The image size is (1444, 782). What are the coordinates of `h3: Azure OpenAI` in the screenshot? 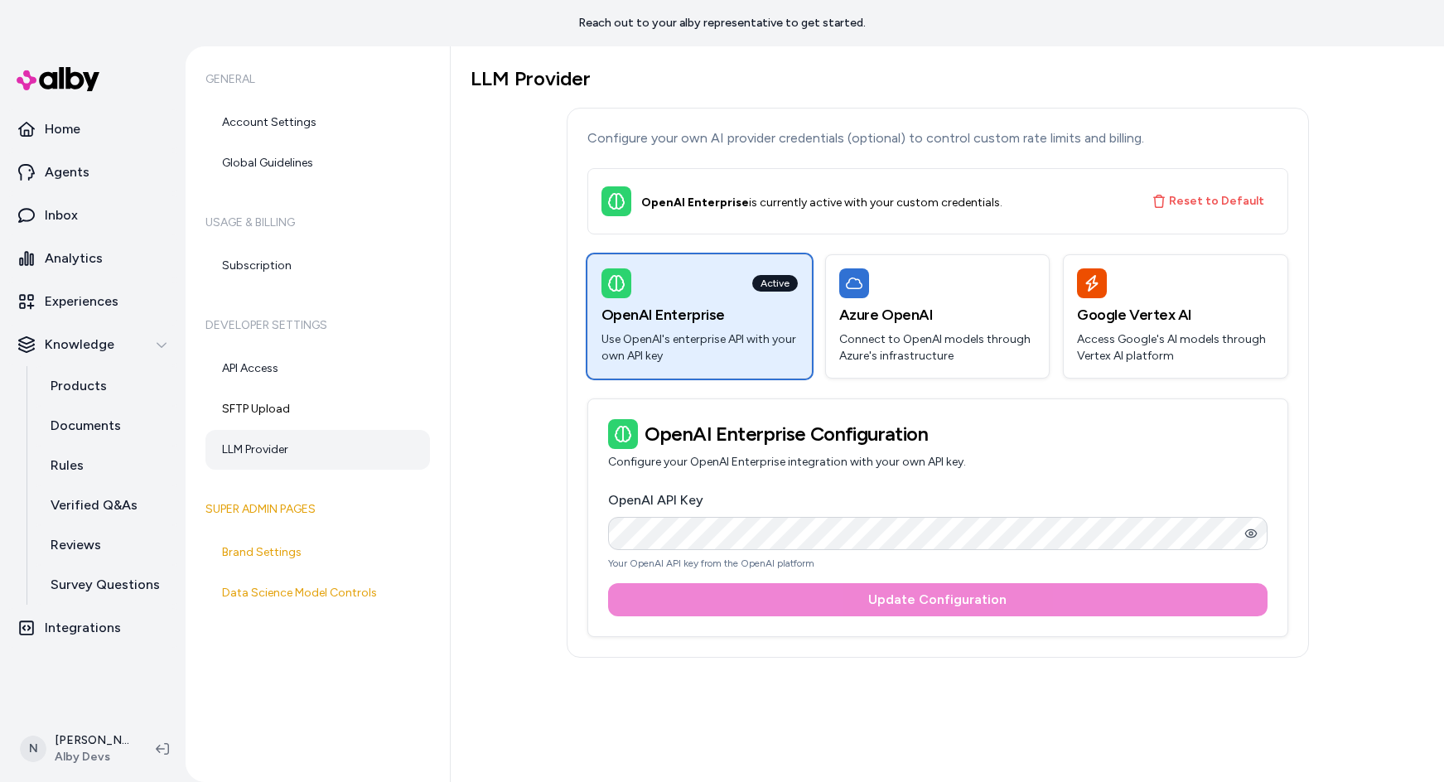 It's located at (937, 315).